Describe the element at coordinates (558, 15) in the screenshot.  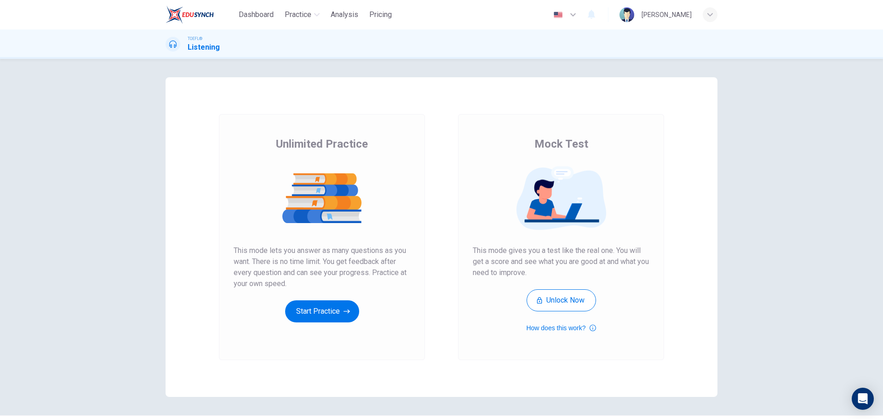
I see `img: en` at that location.